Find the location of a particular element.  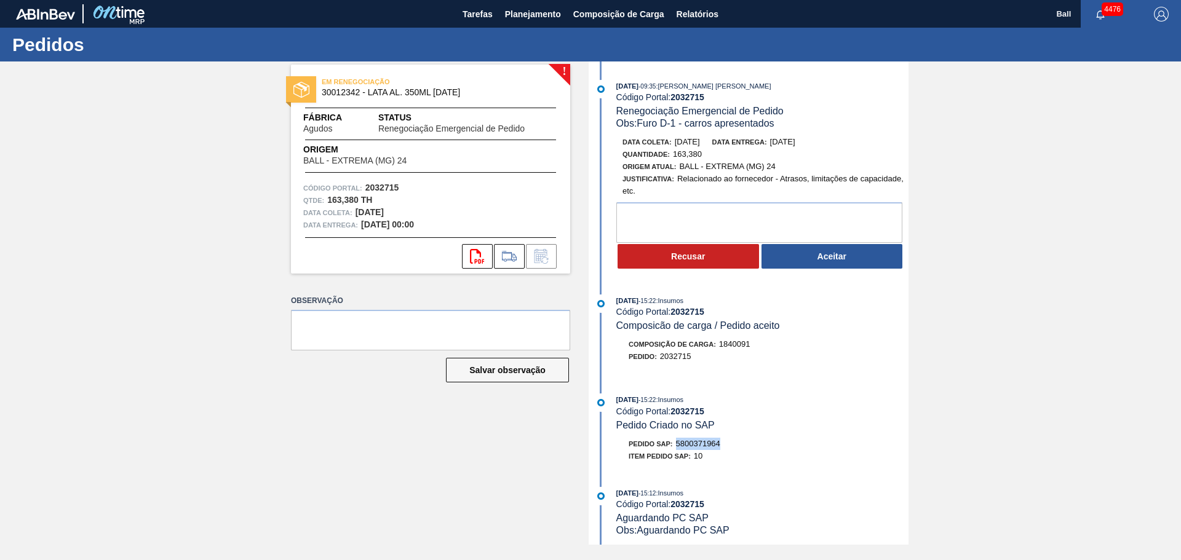

span: 1840091 is located at coordinates (735, 344).